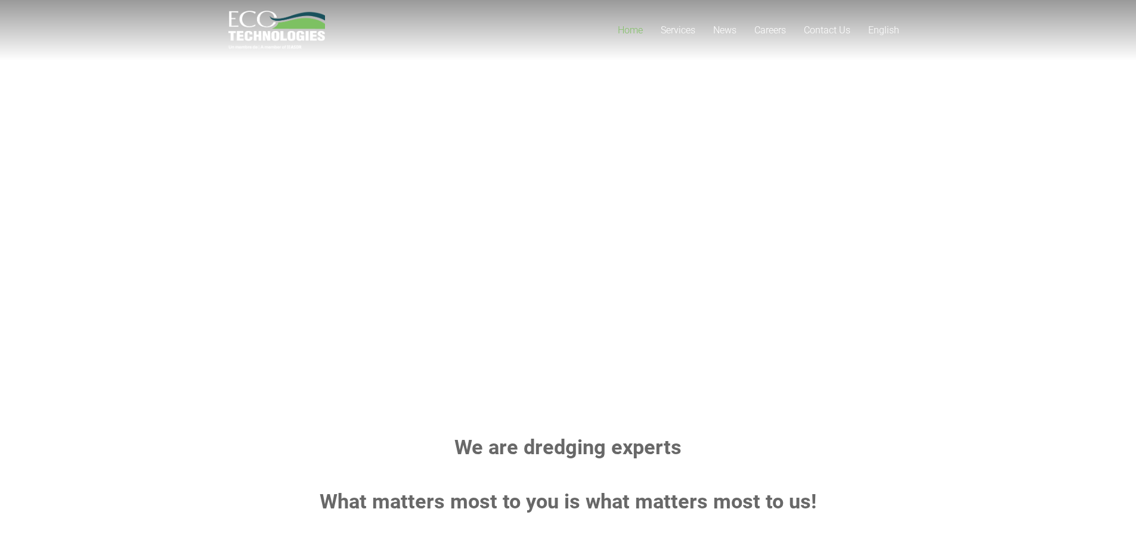 The width and height of the screenshot is (1136, 543). I want to click on strong: What matters most to you is what matters most to us!, so click(568, 502).